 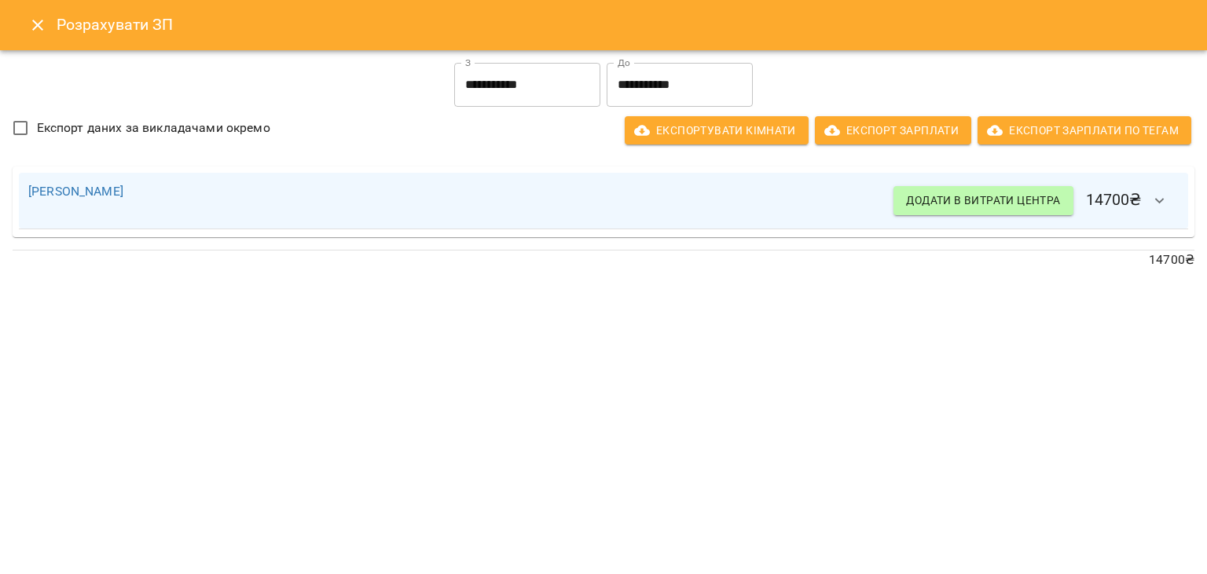 I want to click on span: Експорт Зарплати, so click(x=892, y=130).